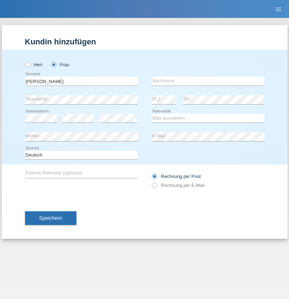  What do you see at coordinates (51, 218) in the screenshot?
I see `button: Speichern` at bounding box center [51, 218].